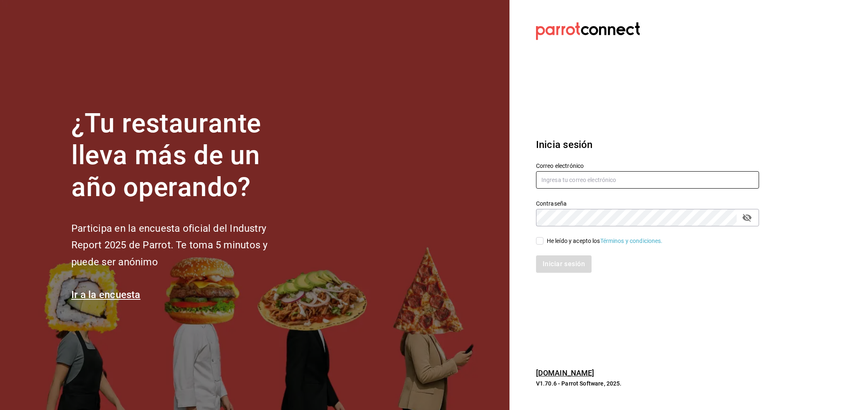 This screenshot has width=849, height=410. What do you see at coordinates (183, 156) in the screenshot?
I see `h1: ¿Tu restaurante lleva más de un año operando?` at bounding box center [183, 156].